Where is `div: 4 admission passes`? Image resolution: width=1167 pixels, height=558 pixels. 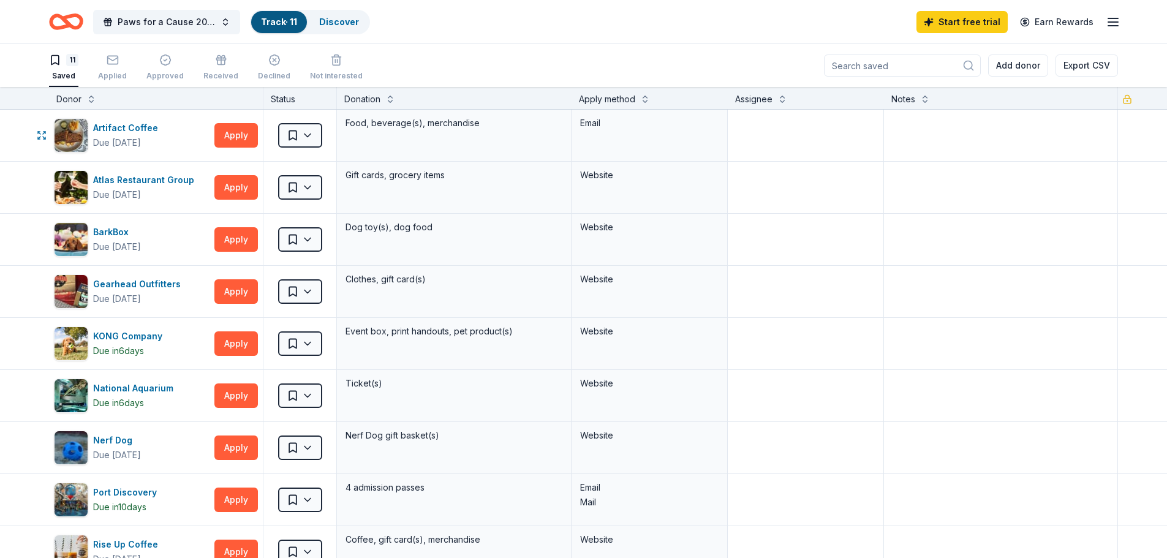 div: 4 admission passes is located at coordinates (454, 488).